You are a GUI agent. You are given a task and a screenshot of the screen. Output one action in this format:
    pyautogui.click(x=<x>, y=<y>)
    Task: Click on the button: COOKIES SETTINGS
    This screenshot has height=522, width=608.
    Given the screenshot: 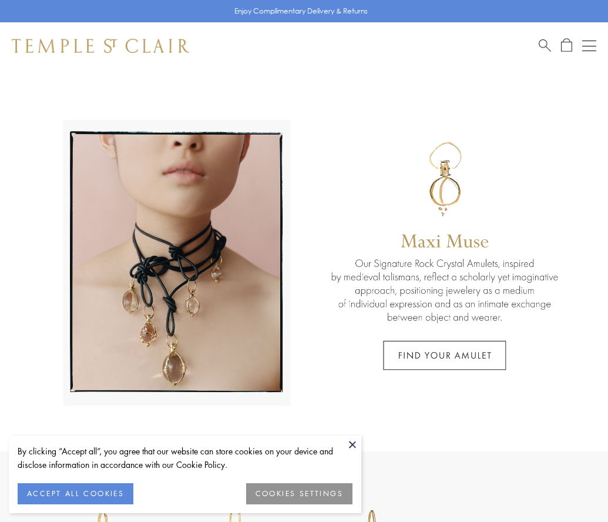 What is the action you would take?
    pyautogui.click(x=299, y=494)
    